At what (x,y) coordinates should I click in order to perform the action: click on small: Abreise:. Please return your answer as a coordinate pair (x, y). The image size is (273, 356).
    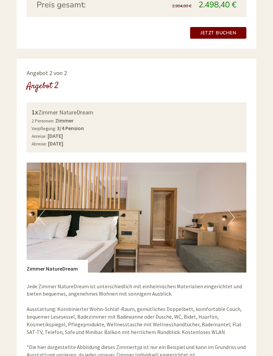
    Looking at the image, I should click on (39, 144).